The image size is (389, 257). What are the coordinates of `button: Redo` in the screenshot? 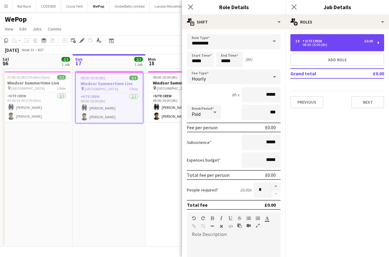 It's located at (203, 218).